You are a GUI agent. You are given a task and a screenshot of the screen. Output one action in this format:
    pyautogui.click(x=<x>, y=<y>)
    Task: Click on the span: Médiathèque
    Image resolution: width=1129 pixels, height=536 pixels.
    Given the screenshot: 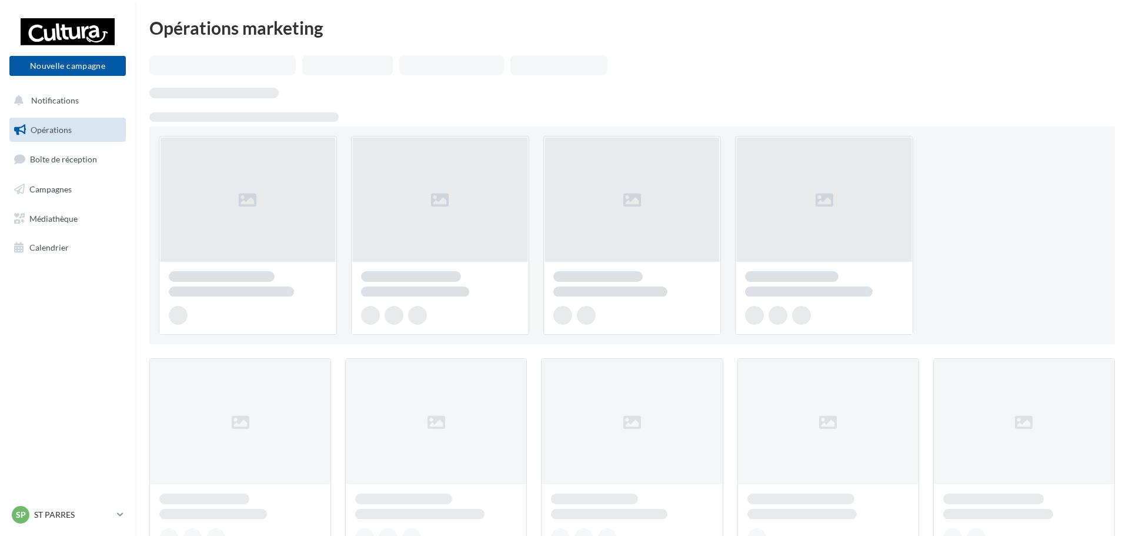 What is the action you would take?
    pyautogui.click(x=54, y=218)
    